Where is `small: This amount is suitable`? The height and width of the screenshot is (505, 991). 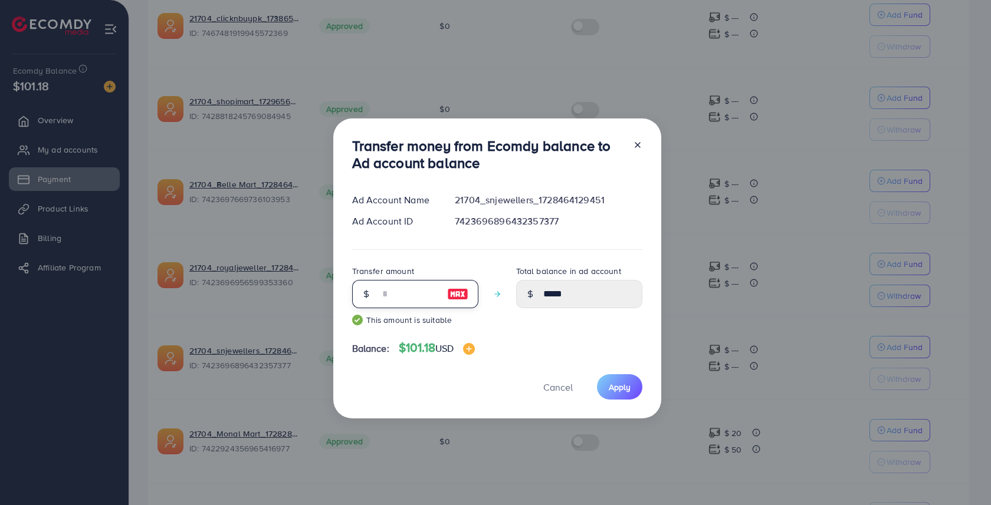 small: This amount is suitable is located at coordinates (415, 320).